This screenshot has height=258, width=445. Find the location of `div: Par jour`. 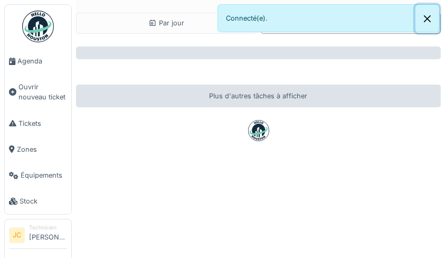

div: Par jour is located at coordinates (166, 23).